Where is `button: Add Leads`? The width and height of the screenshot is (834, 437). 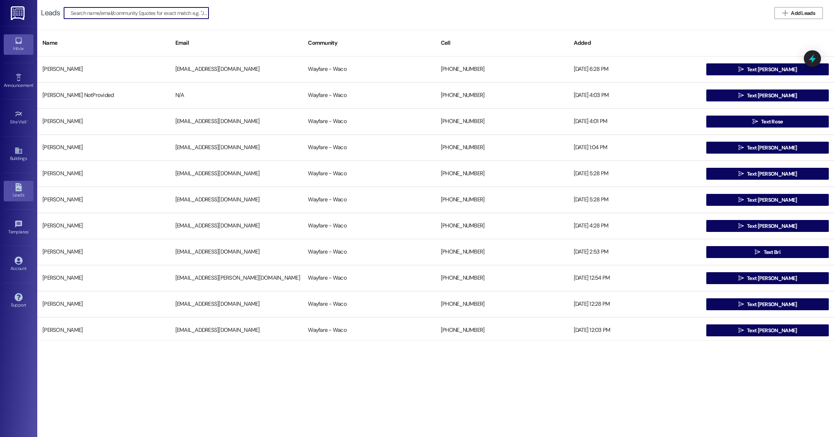
button: Add Leads is located at coordinates (799, 13).